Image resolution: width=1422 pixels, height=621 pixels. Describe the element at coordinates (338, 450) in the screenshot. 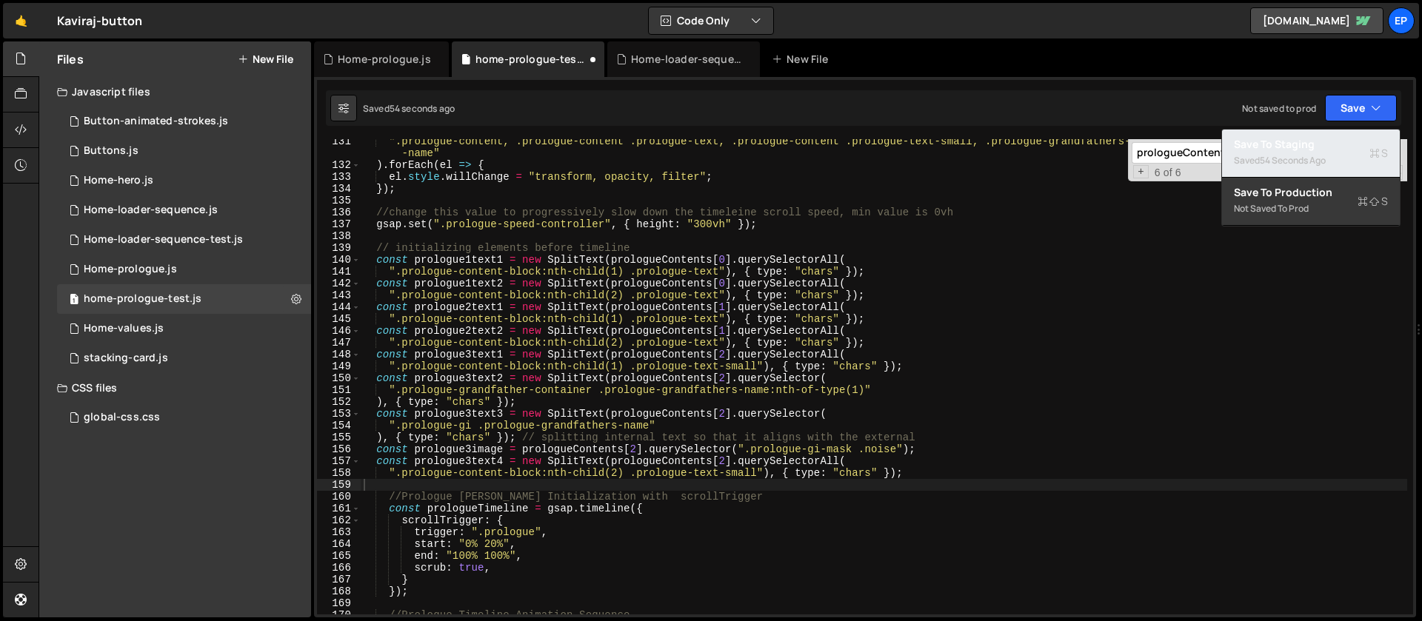

I see `div: 156` at that location.